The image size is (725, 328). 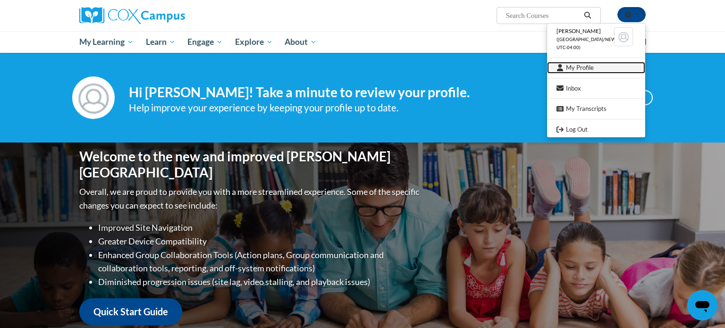 I want to click on a: Cox Campus, so click(x=169, y=16).